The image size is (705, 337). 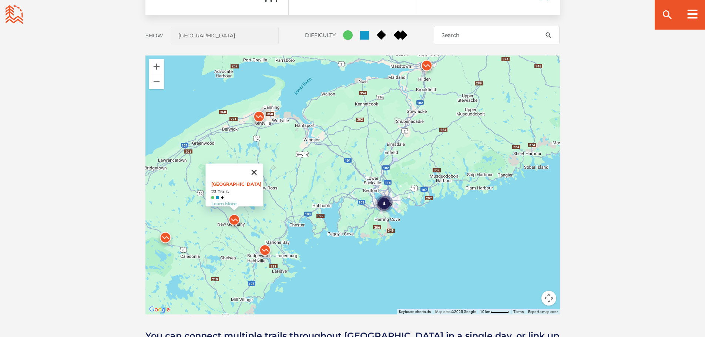 I want to click on button: Zoom in, so click(x=156, y=67).